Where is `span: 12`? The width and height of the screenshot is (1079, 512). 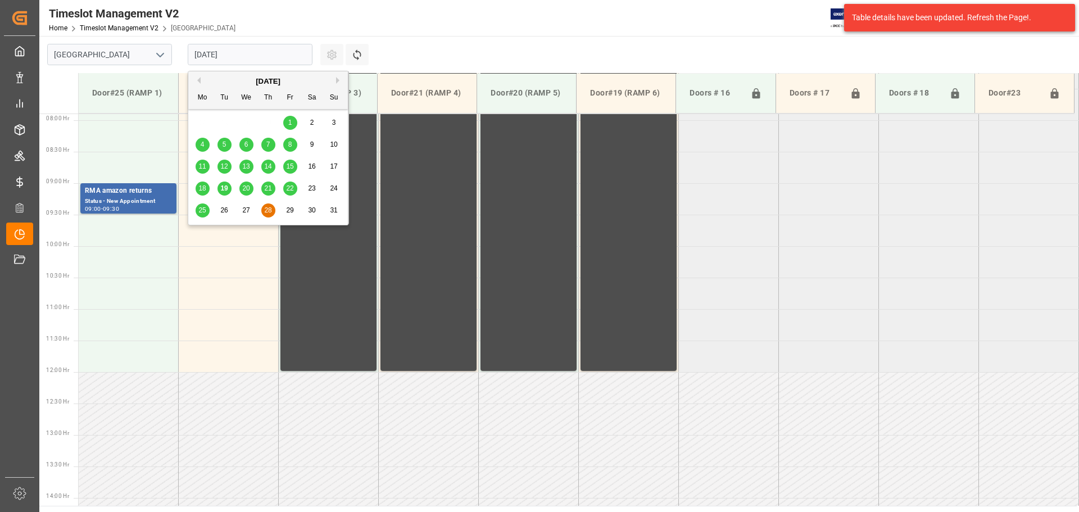 span: 12 is located at coordinates (224, 166).